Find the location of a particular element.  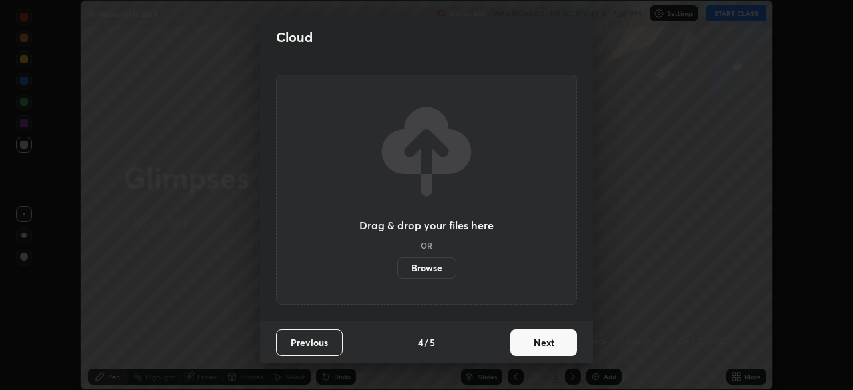

h2: Cloud is located at coordinates (294, 37).